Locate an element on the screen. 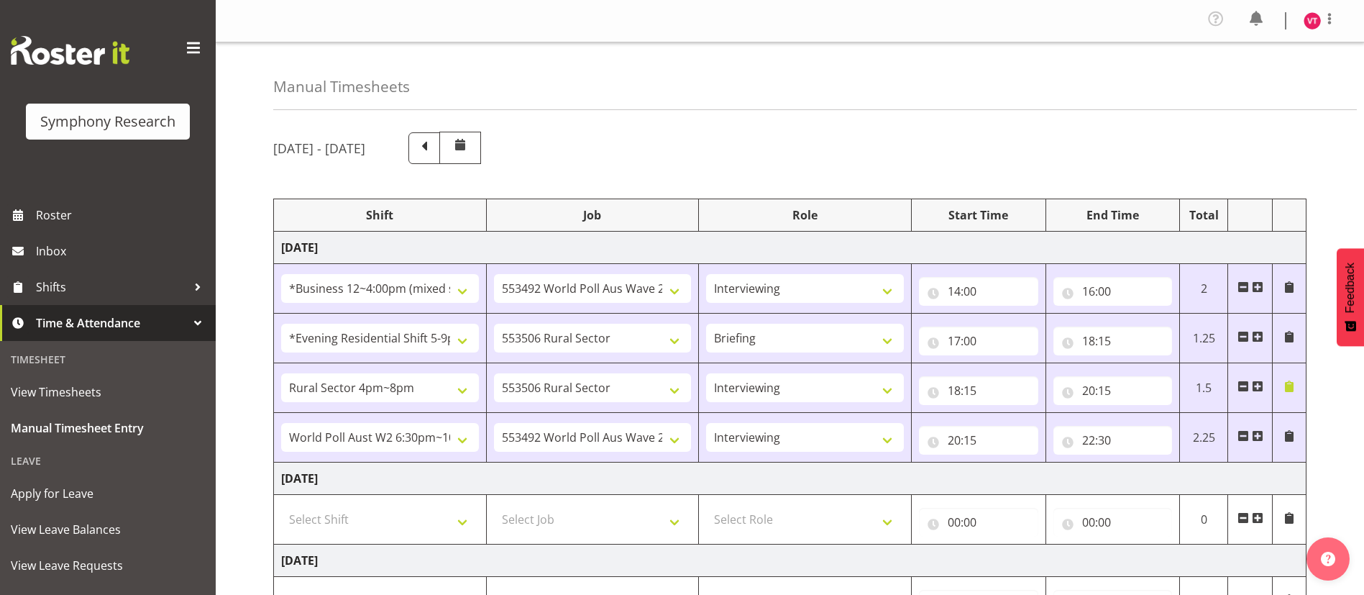 This screenshot has width=1364, height=595. span: View Leave Balances is located at coordinates (108, 529).